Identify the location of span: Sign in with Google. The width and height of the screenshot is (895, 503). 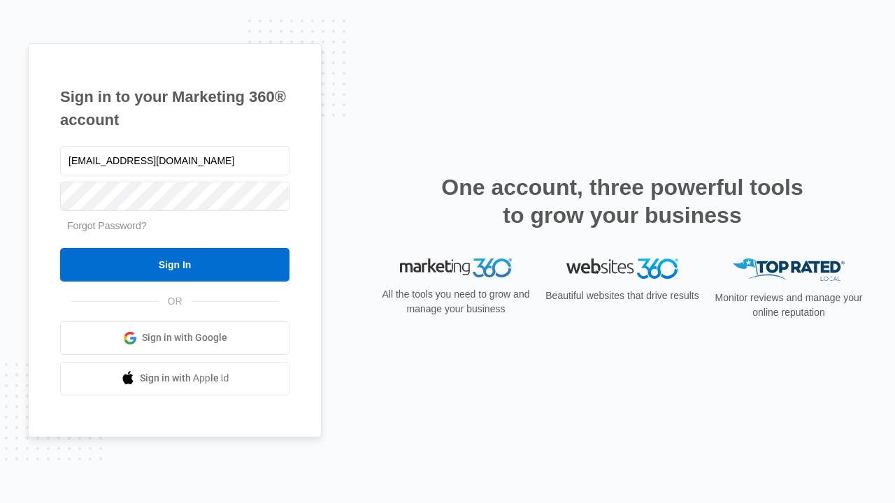
(184, 338).